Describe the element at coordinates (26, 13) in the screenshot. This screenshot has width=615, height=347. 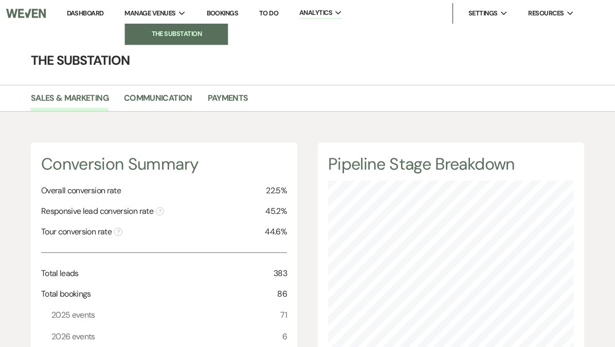
I see `img: Weven Logo` at that location.